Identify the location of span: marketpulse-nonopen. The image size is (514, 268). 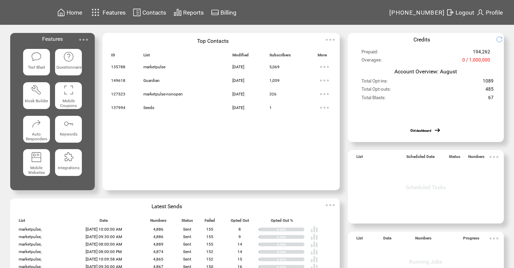
(163, 94).